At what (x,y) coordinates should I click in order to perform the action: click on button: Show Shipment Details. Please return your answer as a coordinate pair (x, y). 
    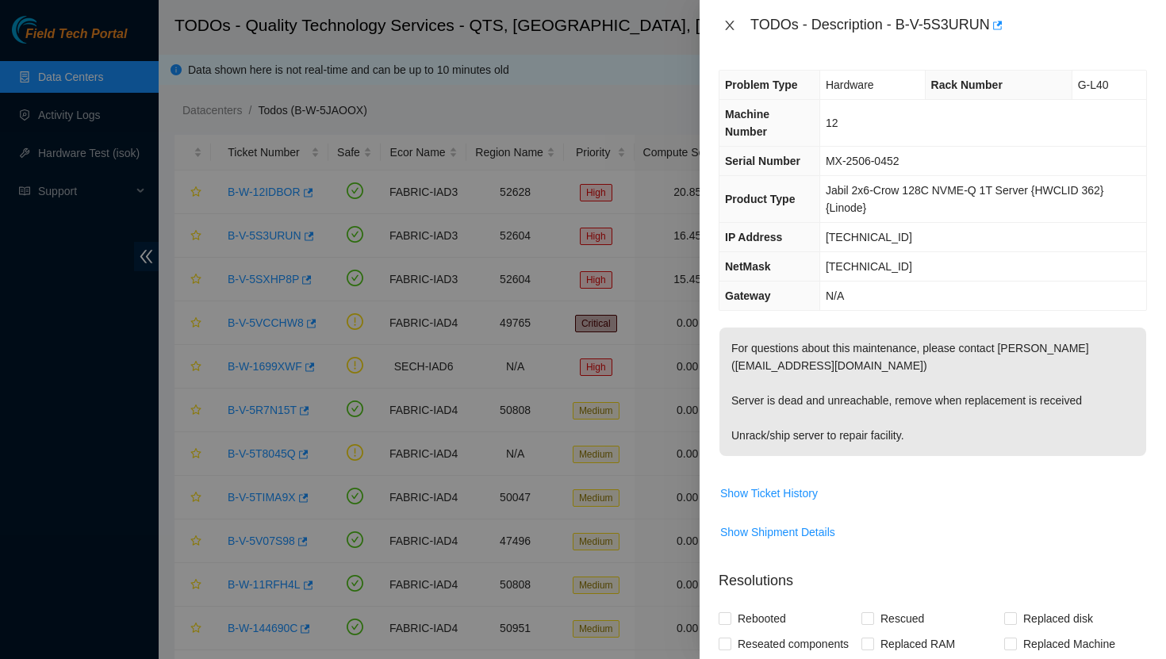
    Looking at the image, I should click on (777, 532).